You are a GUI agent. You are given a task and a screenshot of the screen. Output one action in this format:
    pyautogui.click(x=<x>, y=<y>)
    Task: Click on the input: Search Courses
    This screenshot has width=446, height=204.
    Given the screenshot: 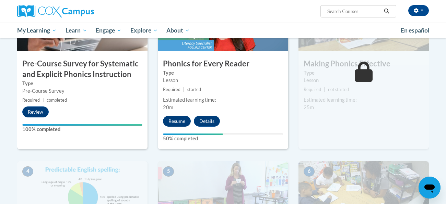 What is the action you would take?
    pyautogui.click(x=354, y=11)
    